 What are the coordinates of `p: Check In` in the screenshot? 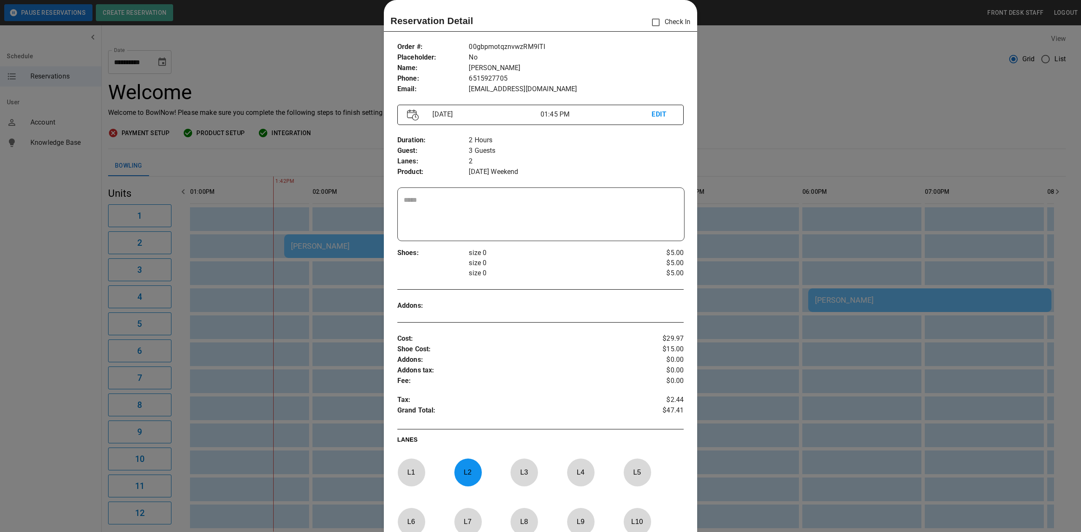 It's located at (668, 22).